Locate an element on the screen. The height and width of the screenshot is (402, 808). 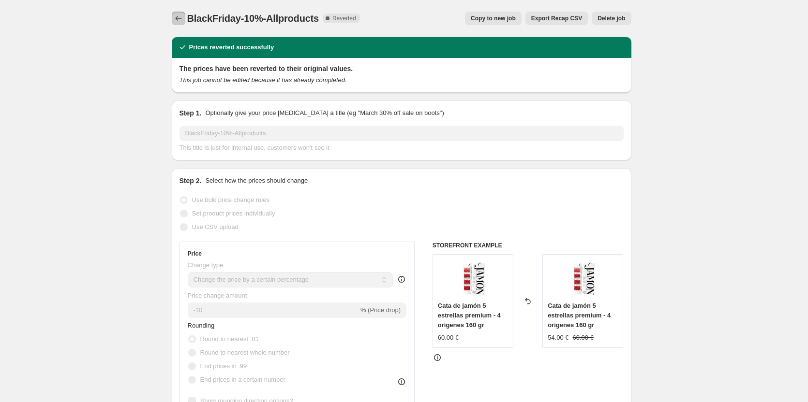
input: 30% off holiday sale is located at coordinates (401, 133).